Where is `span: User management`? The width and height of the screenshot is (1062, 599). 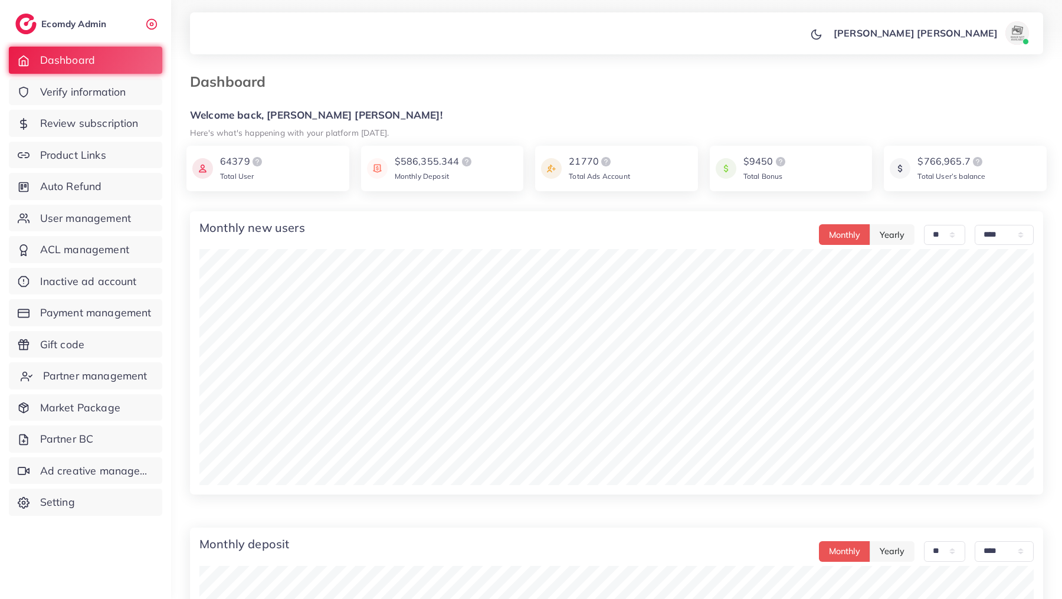
span: User management is located at coordinates (86, 218).